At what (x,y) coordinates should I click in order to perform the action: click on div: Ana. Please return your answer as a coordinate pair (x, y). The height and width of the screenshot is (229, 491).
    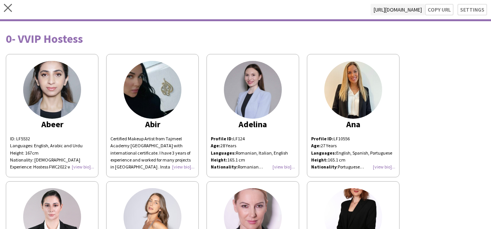
    Looking at the image, I should click on (353, 124).